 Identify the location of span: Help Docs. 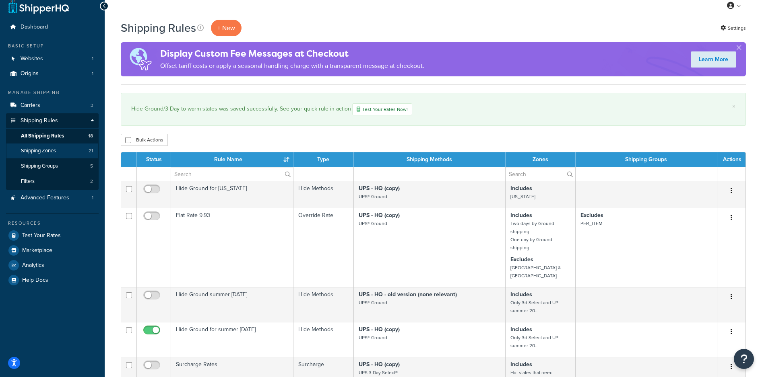
(35, 280).